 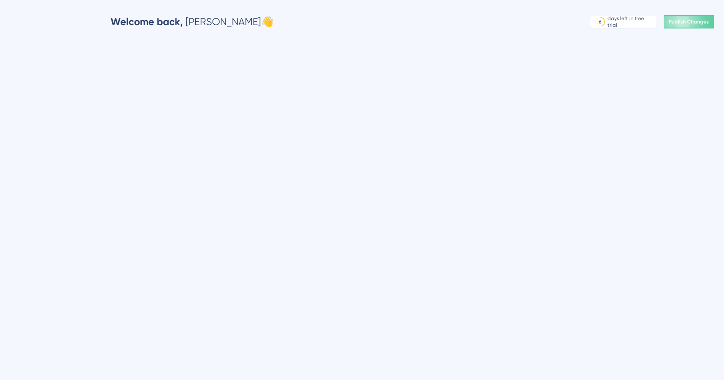 What do you see at coordinates (600, 22) in the screenshot?
I see `div: 6` at bounding box center [600, 22].